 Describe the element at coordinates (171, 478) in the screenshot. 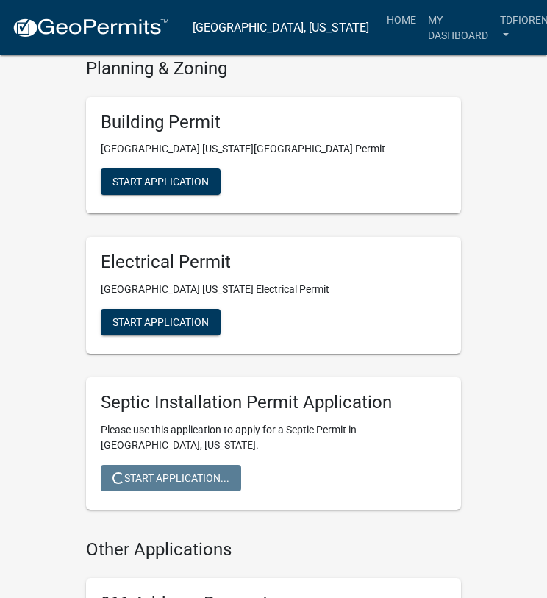

I see `span: Start Application...` at that location.